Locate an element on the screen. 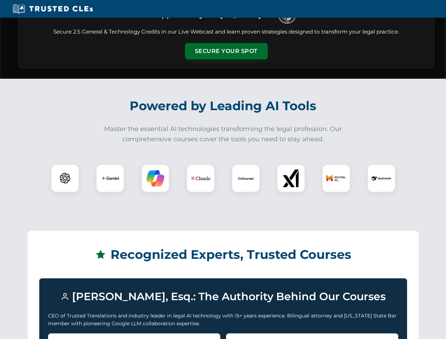  div: Copilot is located at coordinates (156, 179).